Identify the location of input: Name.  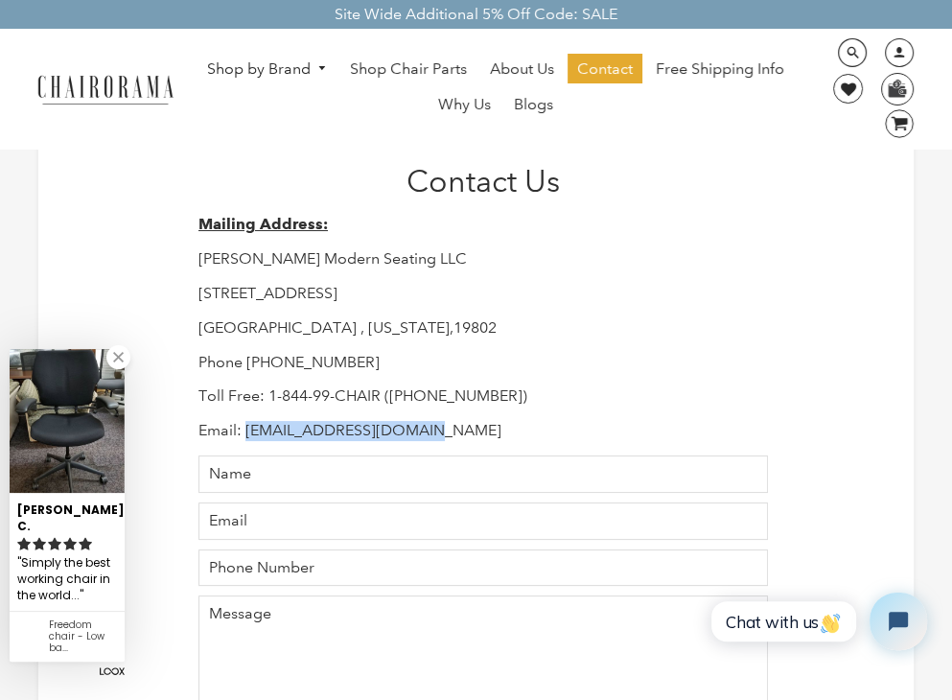
(483, 474).